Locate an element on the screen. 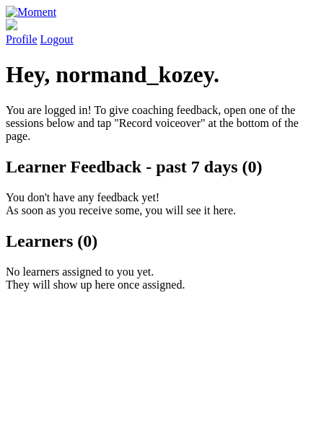  h2: Learners (0) is located at coordinates (158, 241).